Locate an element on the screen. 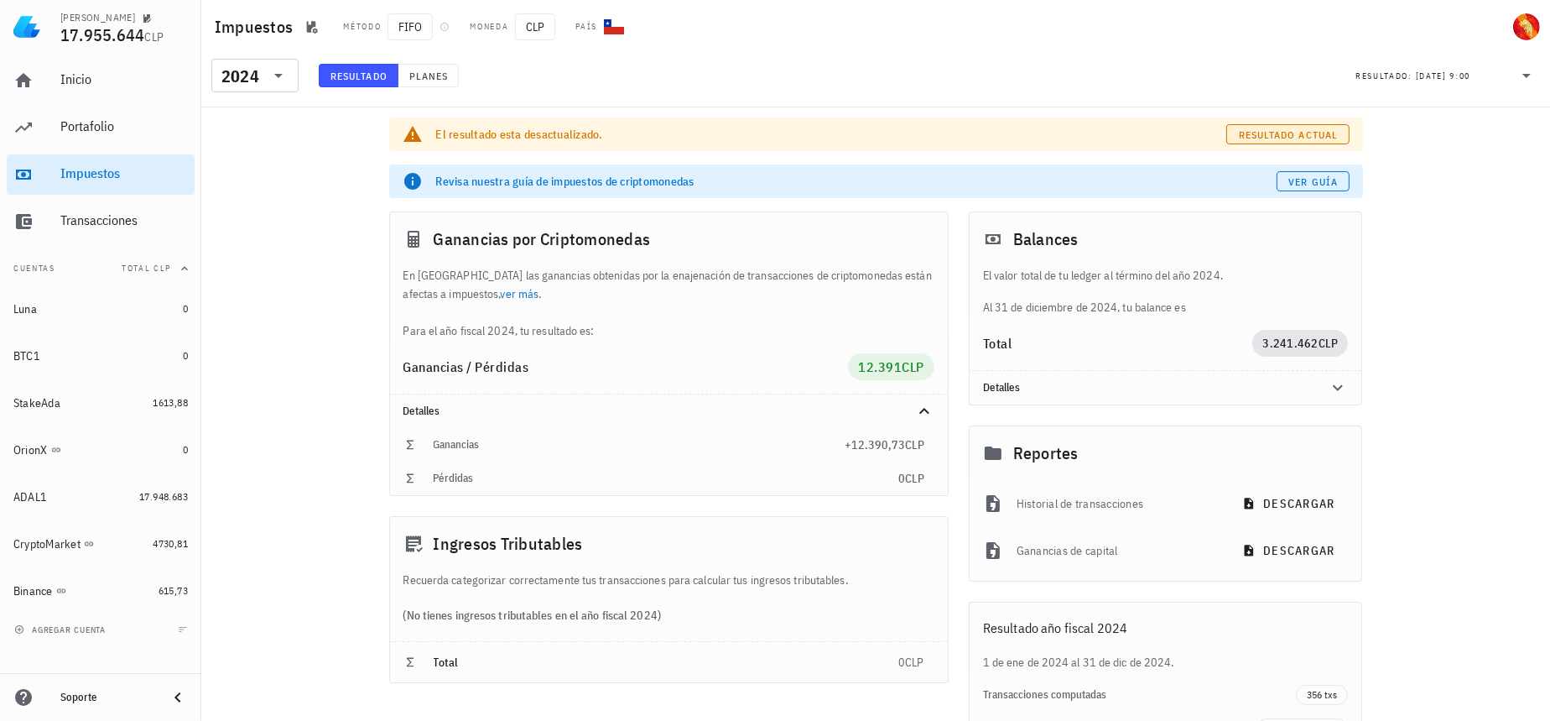 This screenshot has width=1550, height=721. div: Luna is located at coordinates (25, 309).